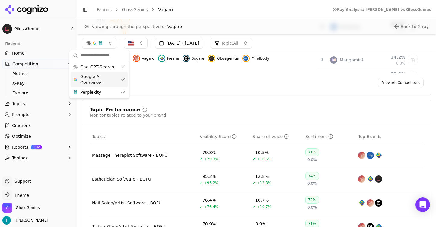 This screenshot has width=436, height=227. I want to click on a: Esthetician Software - BOFU, so click(122, 179).